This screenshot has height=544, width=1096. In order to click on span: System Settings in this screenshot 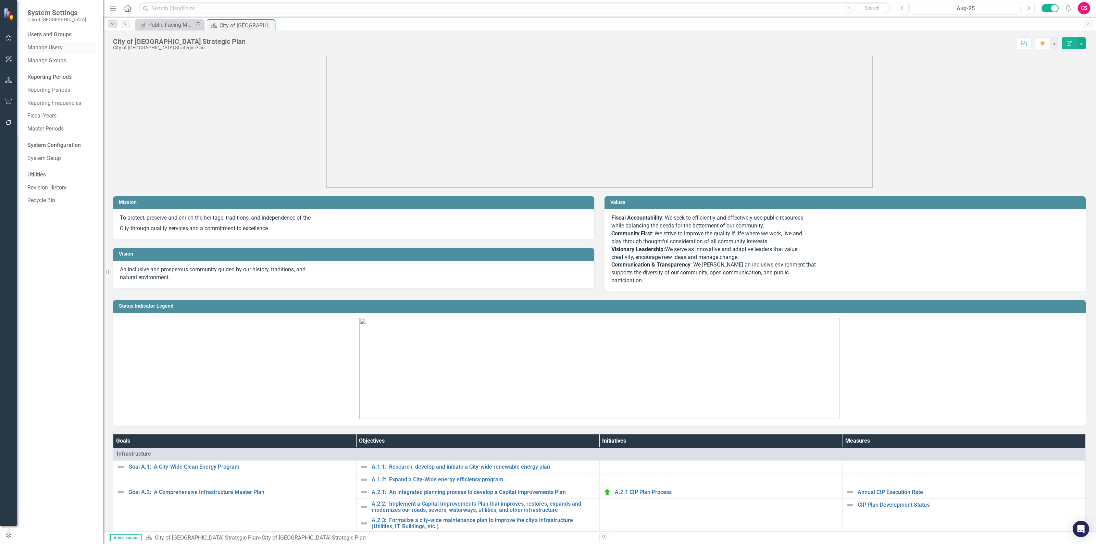, I will do `click(57, 13)`.